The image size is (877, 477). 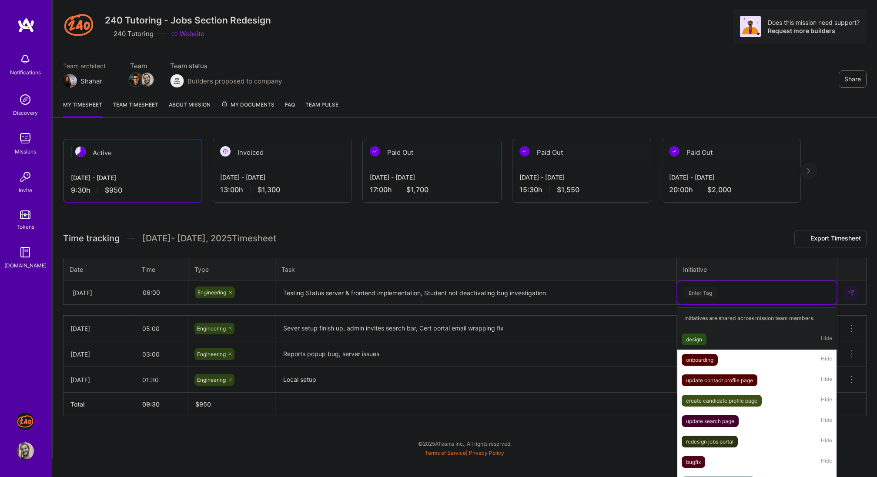 I want to click on button: Share, so click(x=852, y=79).